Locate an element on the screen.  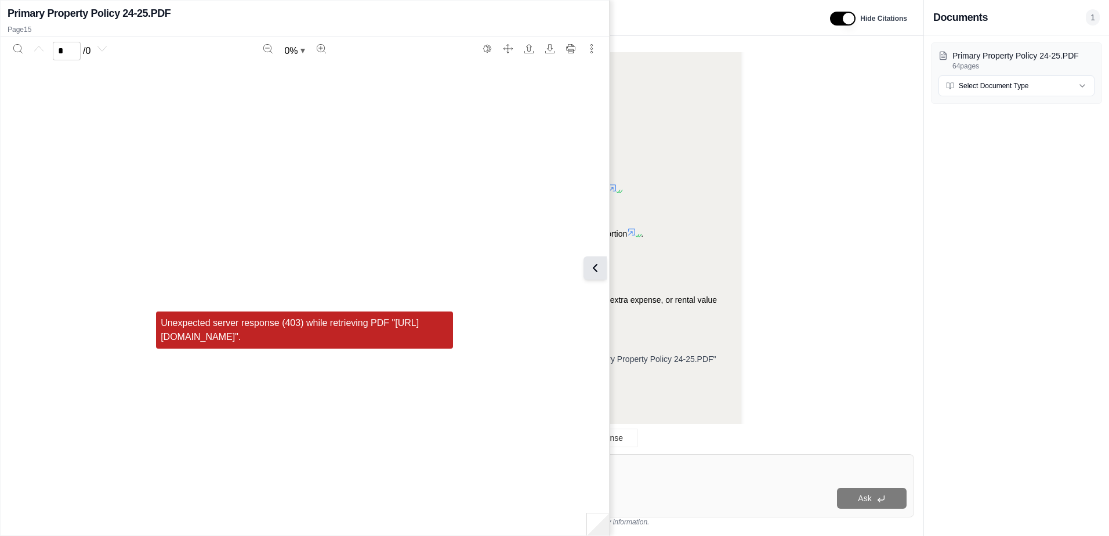
button: Switch to the dark theme is located at coordinates (487, 49).